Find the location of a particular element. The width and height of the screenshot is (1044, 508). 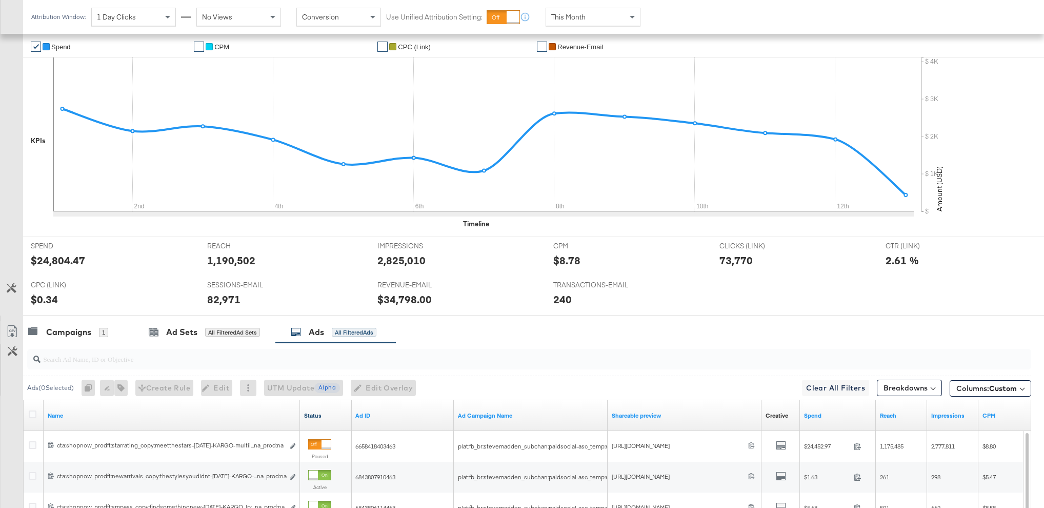

div: $8.78 is located at coordinates (567, 260).